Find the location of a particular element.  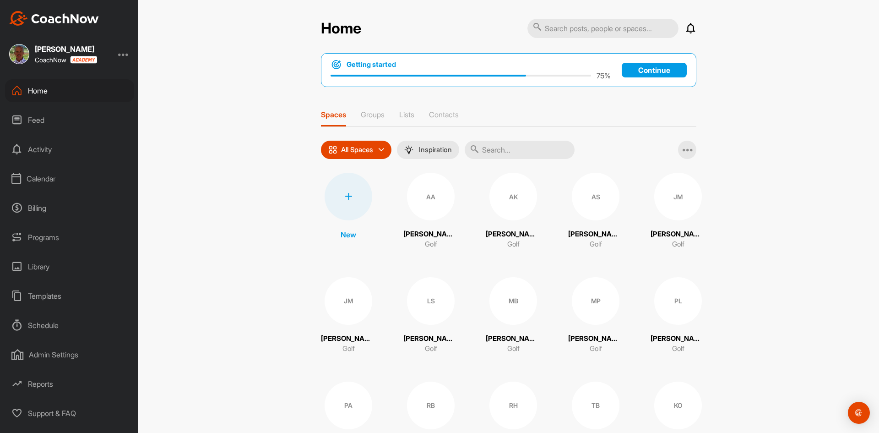

p: 75 % is located at coordinates (603, 76).